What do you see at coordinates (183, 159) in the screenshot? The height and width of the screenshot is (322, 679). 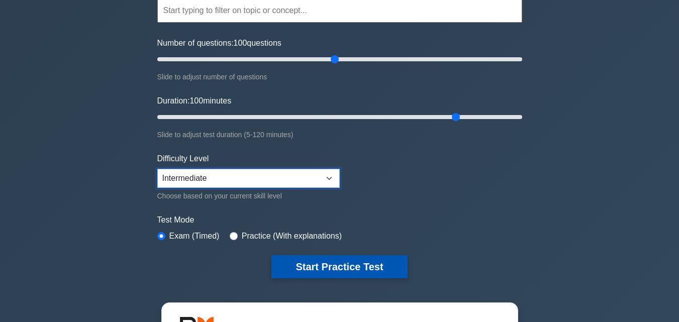 I see `label: Difficulty Level` at bounding box center [183, 159].